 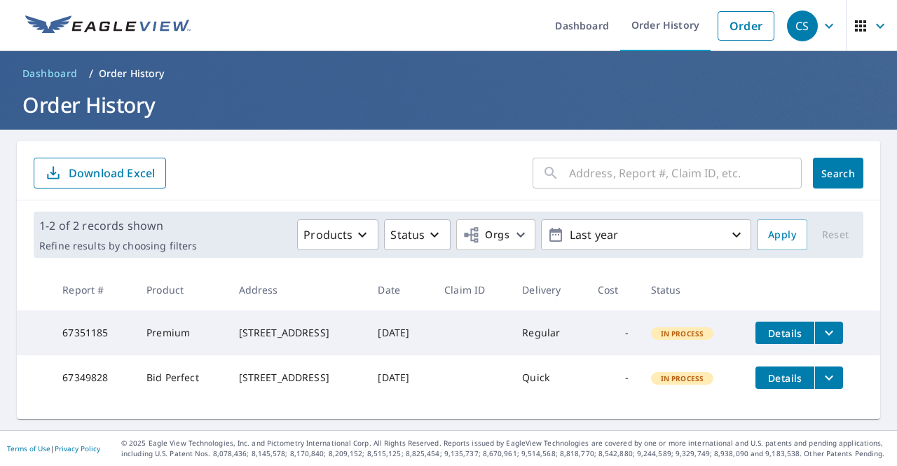 I want to click on nav: breadcrumb, so click(x=449, y=74).